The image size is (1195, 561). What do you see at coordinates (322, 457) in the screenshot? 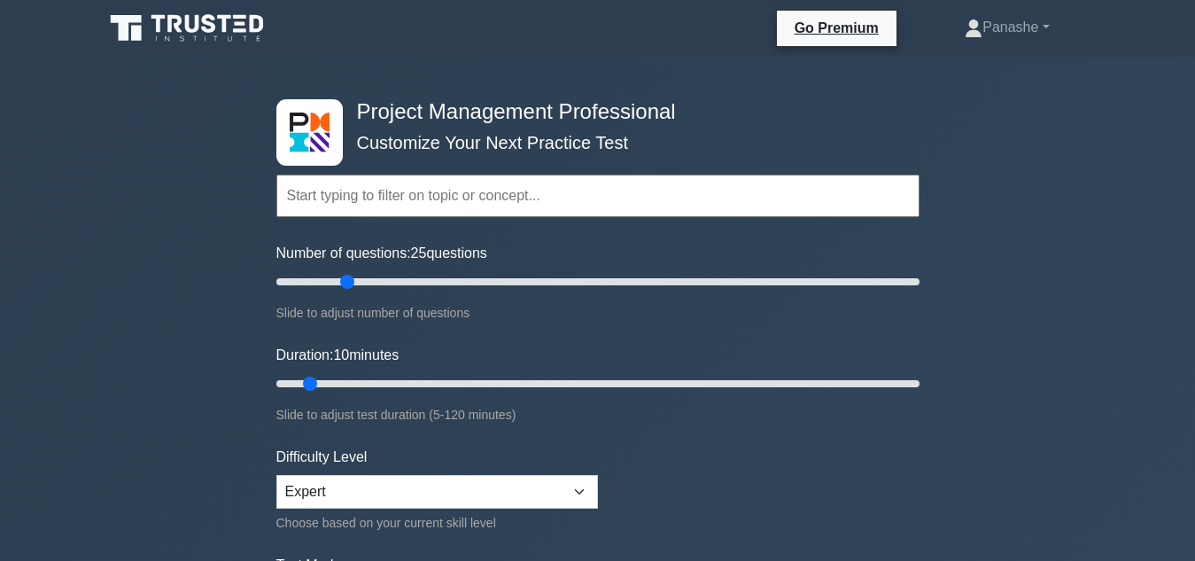
I see `label: Difficulty Level` at bounding box center [322, 457].